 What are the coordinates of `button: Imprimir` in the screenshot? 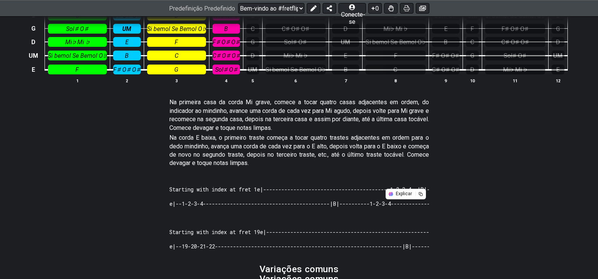 It's located at (407, 8).